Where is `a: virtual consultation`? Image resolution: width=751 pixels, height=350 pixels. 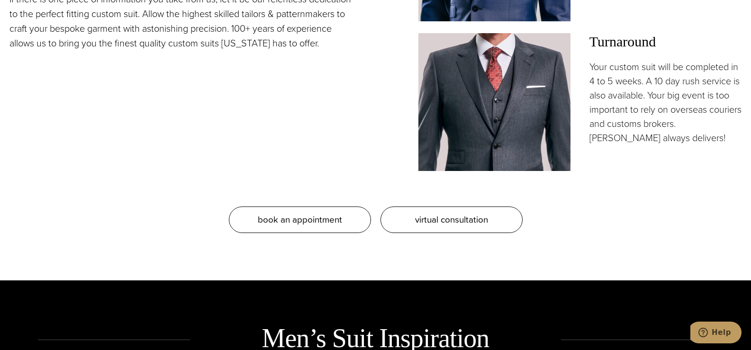 a: virtual consultation is located at coordinates (451, 220).